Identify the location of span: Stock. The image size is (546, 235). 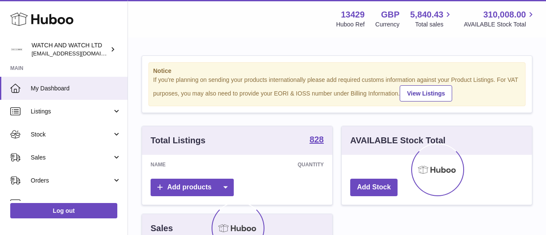
(71, 134).